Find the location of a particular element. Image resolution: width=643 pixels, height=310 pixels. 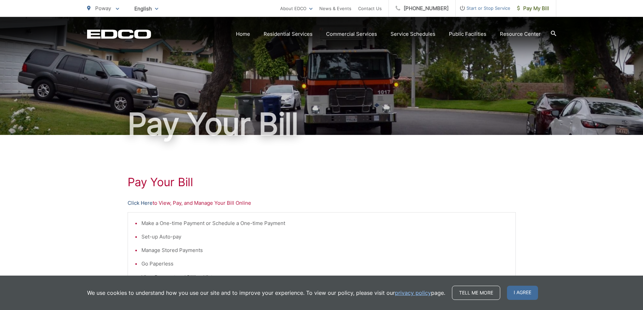

li: View Payment and Billing History is located at coordinates (325, 277).